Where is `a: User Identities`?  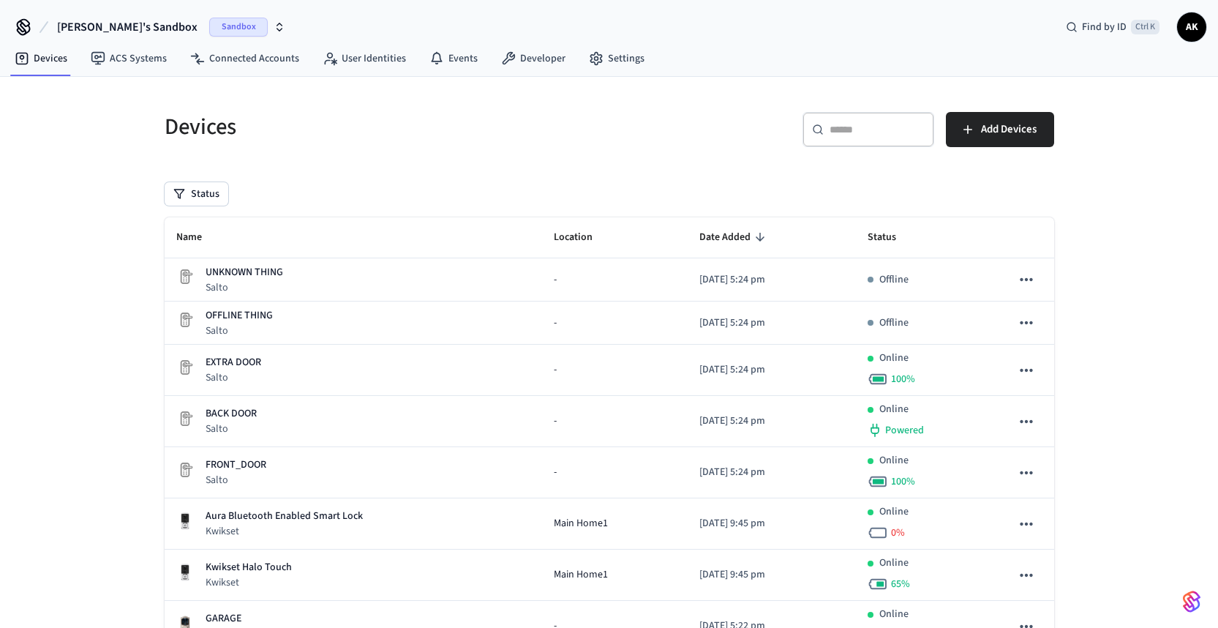
a: User Identities is located at coordinates (364, 59).